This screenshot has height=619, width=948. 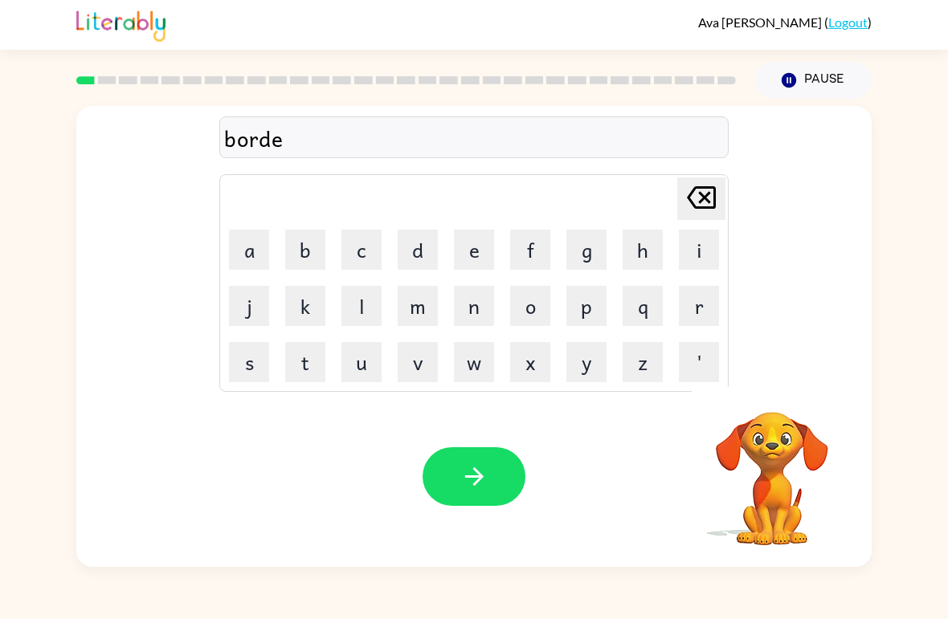 I want to click on button: t, so click(x=305, y=362).